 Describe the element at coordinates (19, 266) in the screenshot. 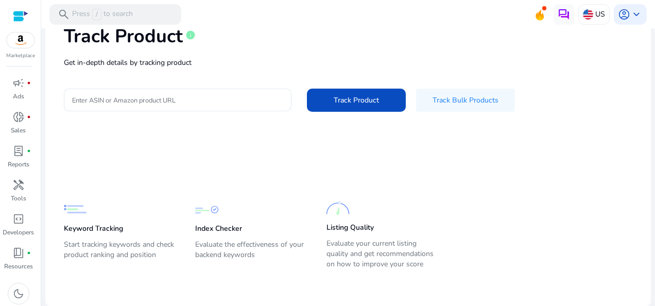

I see `p: Resources` at that location.